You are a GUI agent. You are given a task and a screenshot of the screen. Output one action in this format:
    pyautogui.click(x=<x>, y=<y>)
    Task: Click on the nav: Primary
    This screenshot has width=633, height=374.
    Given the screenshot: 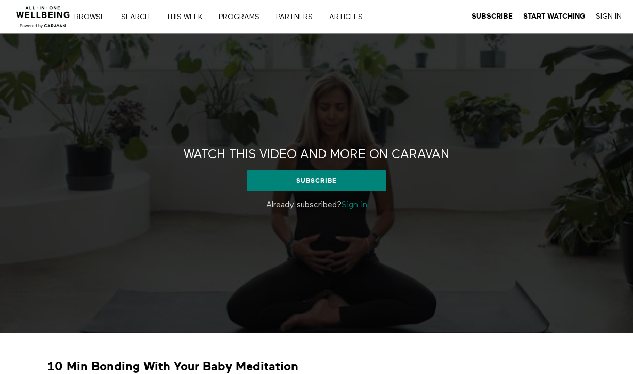 What is the action you would take?
    pyautogui.click(x=233, y=17)
    